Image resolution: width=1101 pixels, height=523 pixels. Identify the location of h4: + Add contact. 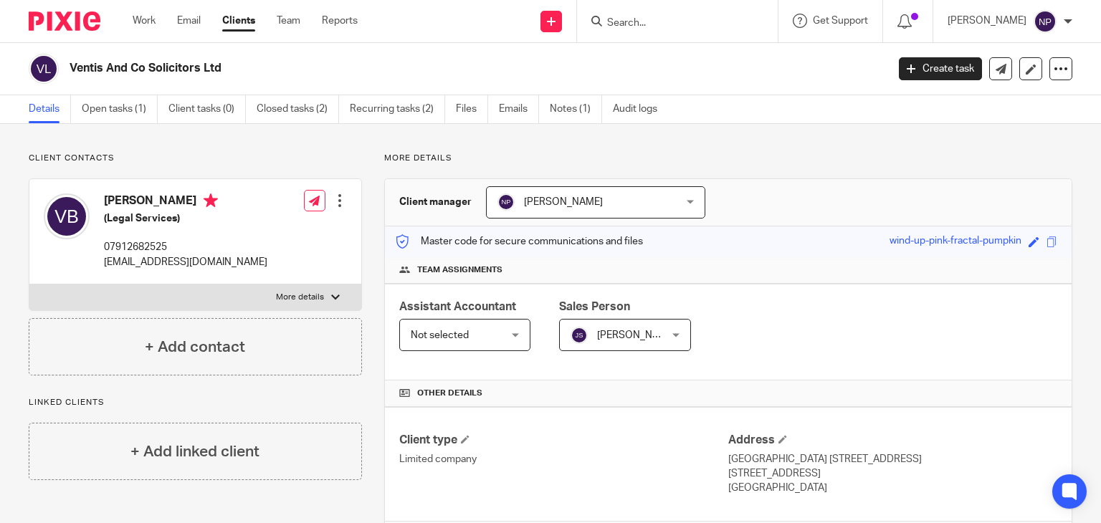
(195, 347).